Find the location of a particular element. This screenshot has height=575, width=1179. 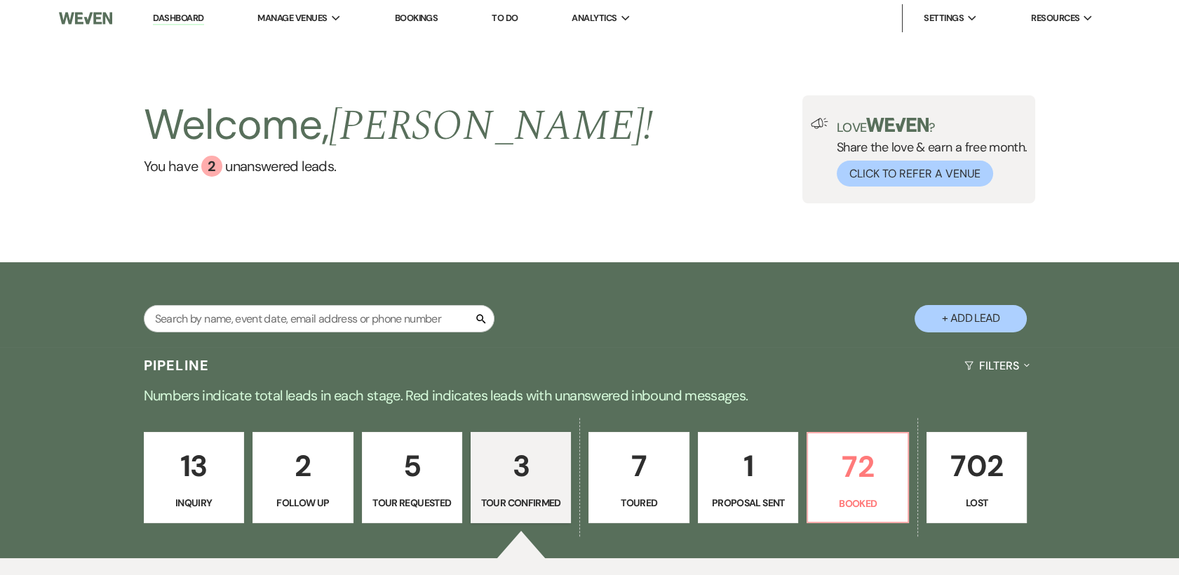

p: 2 is located at coordinates (302, 466).